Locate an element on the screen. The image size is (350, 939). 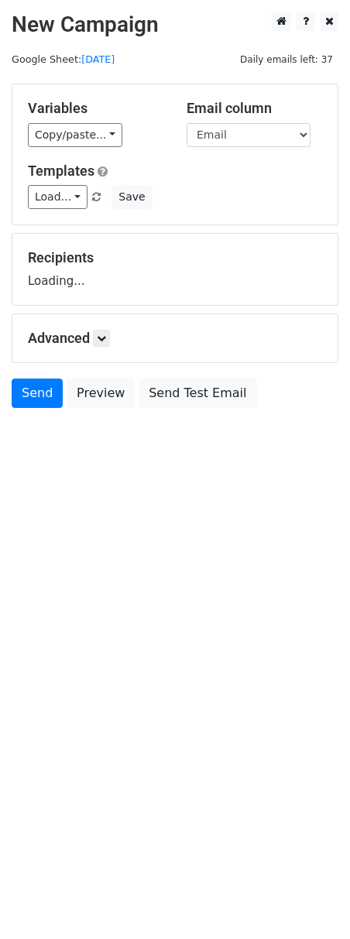
a: Load... is located at coordinates (57, 197).